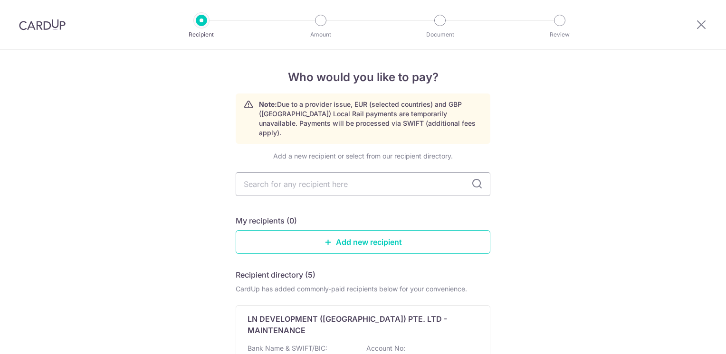  I want to click on div: Add a new recipient or select from our recipient directory., so click(363, 156).